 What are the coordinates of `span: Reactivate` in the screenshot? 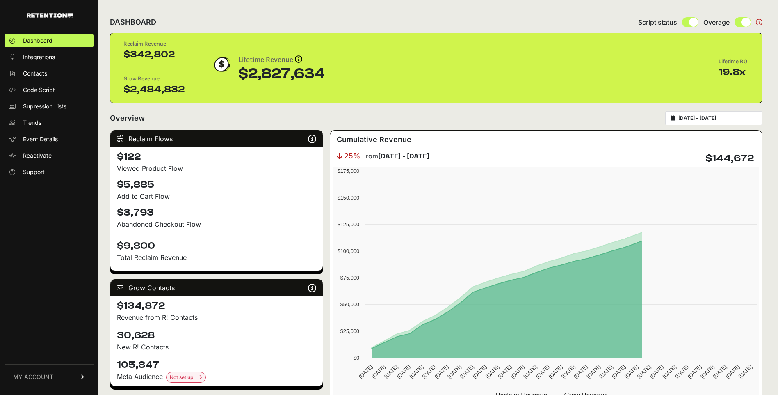 It's located at (37, 155).